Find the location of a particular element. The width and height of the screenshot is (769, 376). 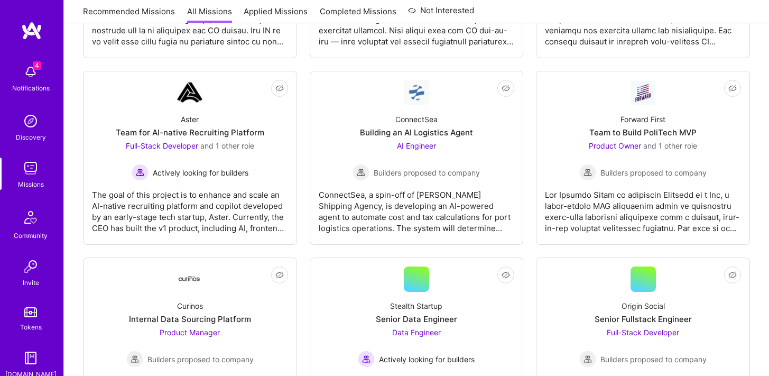

span: Product Owner is located at coordinates (615, 145).